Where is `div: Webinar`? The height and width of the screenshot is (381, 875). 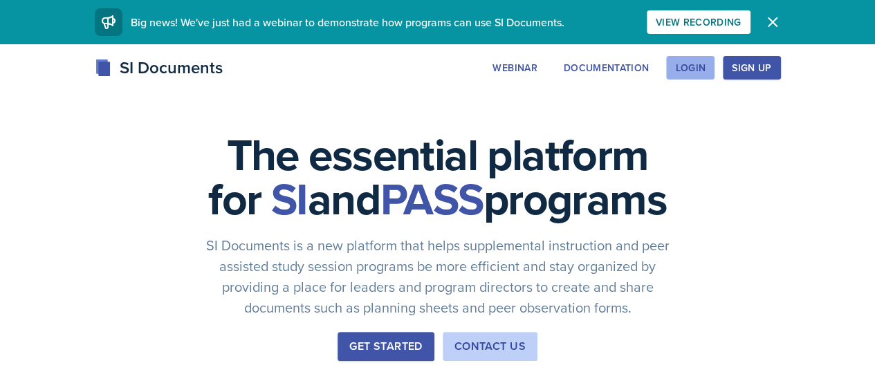
div: Webinar is located at coordinates (514, 68).